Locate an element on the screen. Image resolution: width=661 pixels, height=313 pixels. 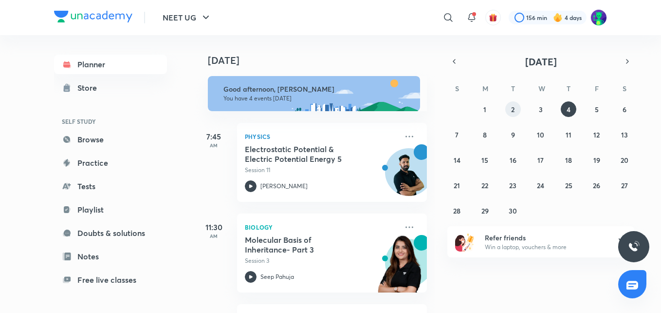
abbr: September 18, 2025 is located at coordinates (569, 160).